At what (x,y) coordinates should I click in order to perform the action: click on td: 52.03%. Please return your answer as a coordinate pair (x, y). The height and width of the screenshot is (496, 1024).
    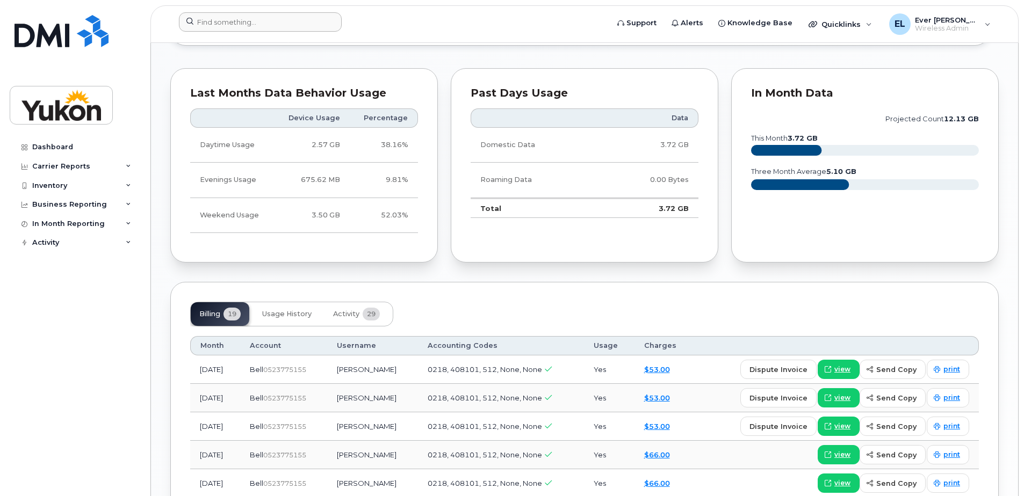
    Looking at the image, I should click on (383, 215).